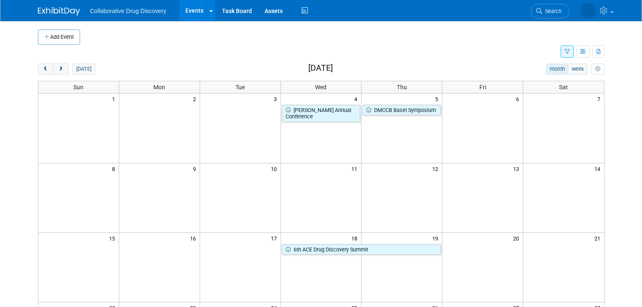  What do you see at coordinates (402, 110) in the screenshot?
I see `a: DMCCB Basel Symposium` at bounding box center [402, 110].